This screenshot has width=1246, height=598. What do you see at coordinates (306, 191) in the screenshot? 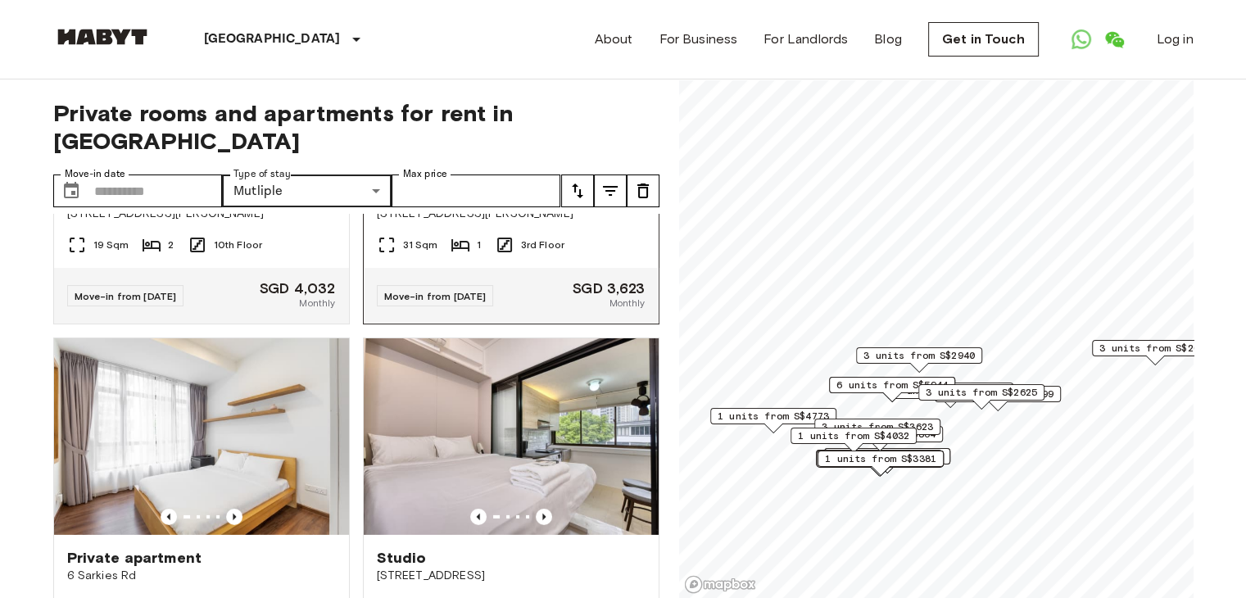
I see `div: Mutliple` at bounding box center [306, 191].